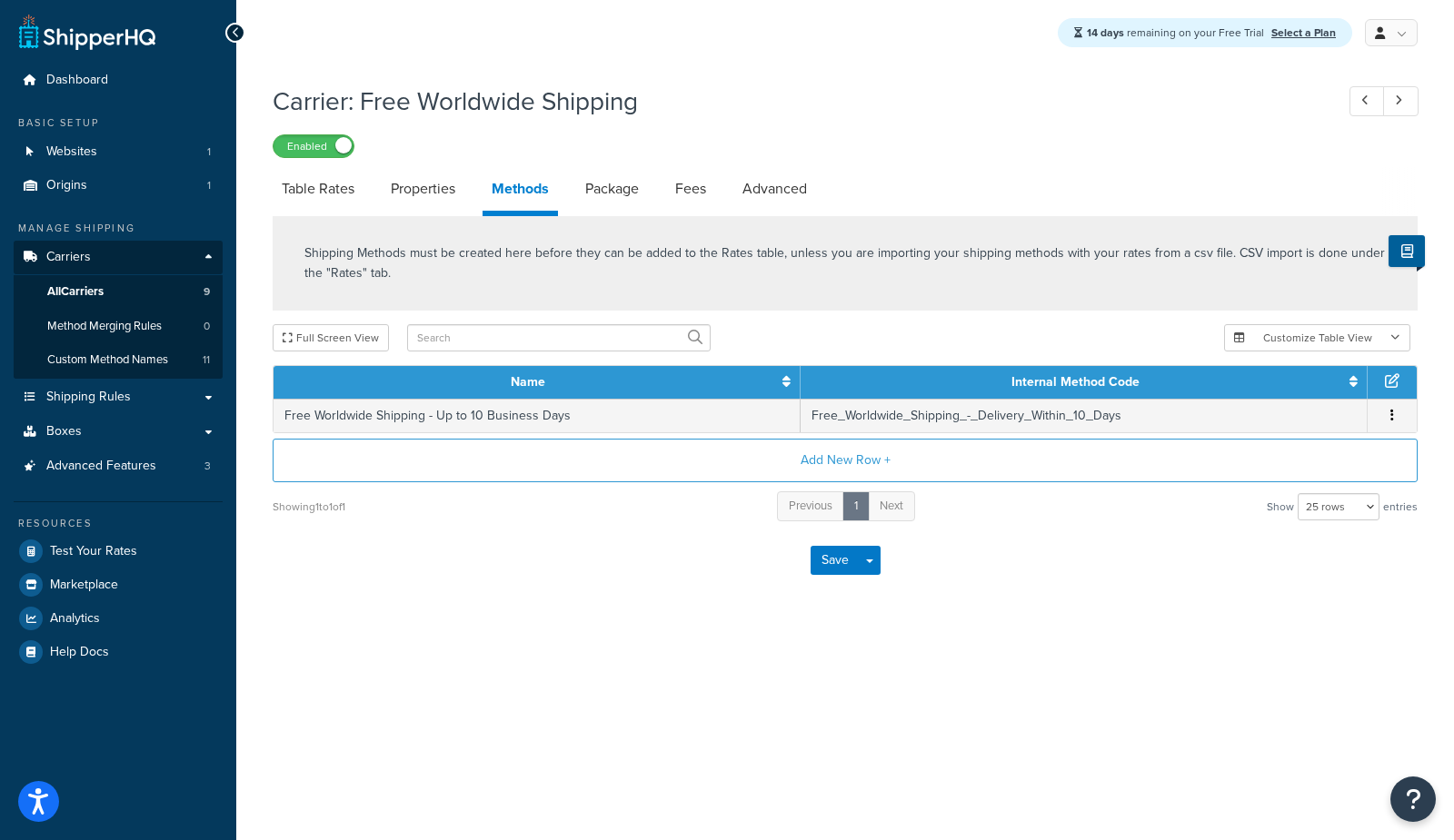 The height and width of the screenshot is (840, 1454). I want to click on a: Advanced, so click(774, 189).